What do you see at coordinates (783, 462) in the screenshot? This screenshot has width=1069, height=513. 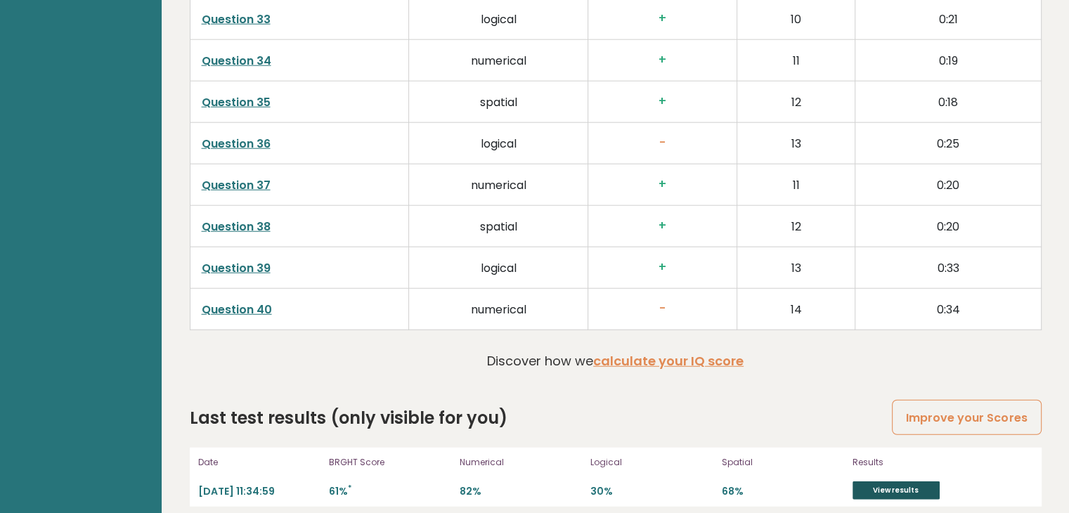 I see `p: Spatial` at bounding box center [783, 462].